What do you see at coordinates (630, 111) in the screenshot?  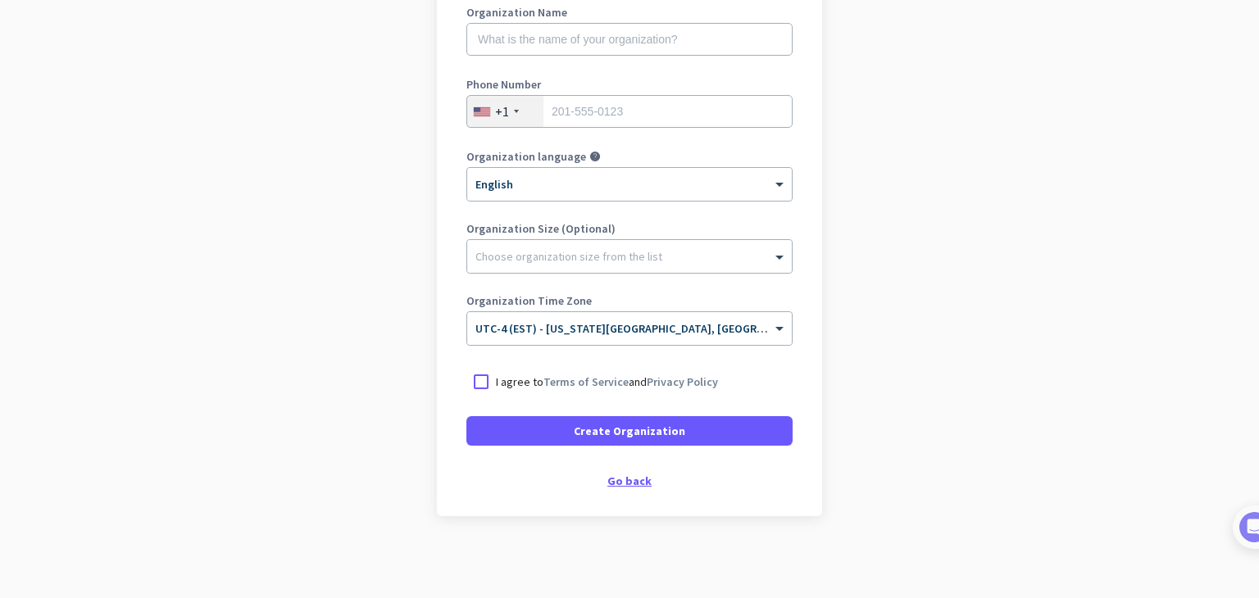 I see `input: 201-555-0123` at bounding box center [630, 111].